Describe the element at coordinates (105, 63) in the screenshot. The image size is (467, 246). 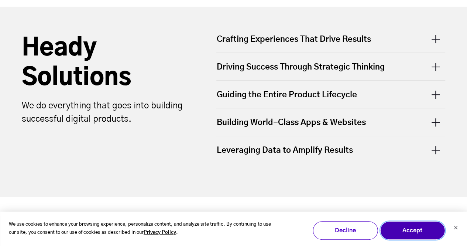
I see `h2: Heady Solutions` at that location.